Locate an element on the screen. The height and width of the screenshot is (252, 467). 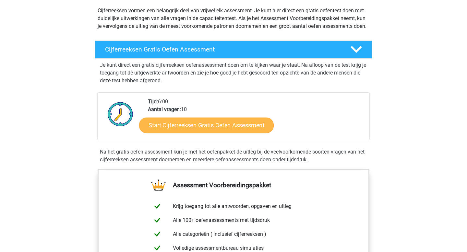
b: Aantal vragen: is located at coordinates (164, 109).